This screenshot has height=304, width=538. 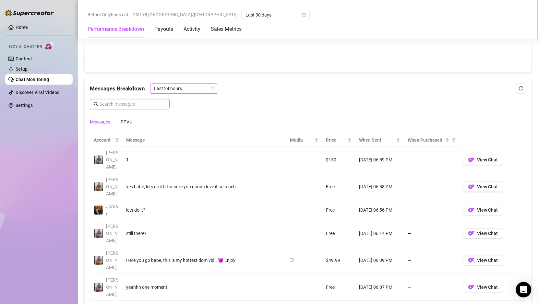 I want to click on a: Content, so click(x=24, y=59).